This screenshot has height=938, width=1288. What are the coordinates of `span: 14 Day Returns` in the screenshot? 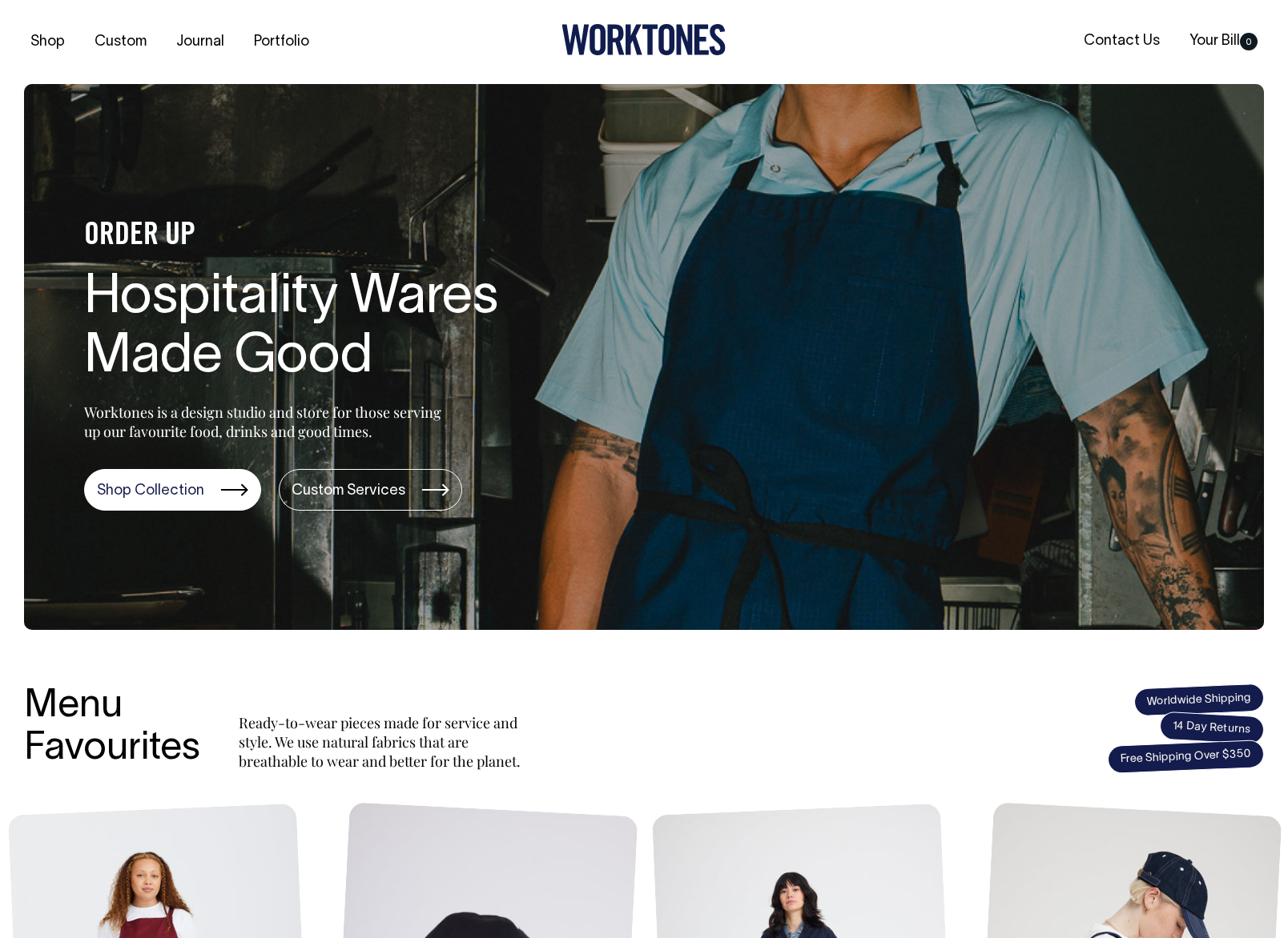 It's located at (1211, 729).